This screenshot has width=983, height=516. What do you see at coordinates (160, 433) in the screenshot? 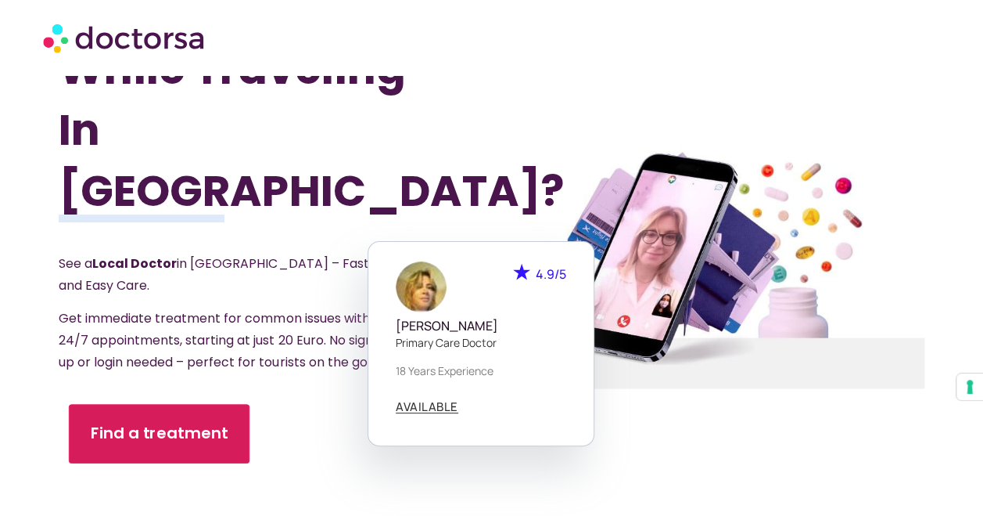
I see `span: Find a treatment` at bounding box center [160, 433].